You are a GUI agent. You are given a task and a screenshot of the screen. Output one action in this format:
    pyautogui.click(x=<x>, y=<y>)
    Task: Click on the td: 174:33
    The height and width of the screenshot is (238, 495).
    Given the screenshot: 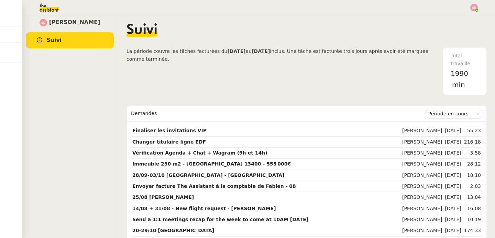 What is the action you would take?
    pyautogui.click(x=472, y=231)
    